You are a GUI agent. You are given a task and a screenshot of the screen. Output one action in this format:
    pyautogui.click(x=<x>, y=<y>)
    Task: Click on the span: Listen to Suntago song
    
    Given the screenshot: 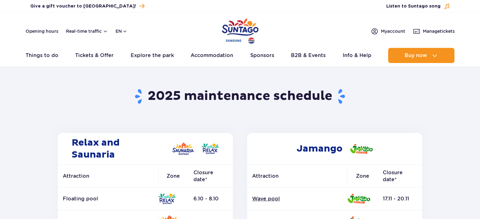 What is the action you would take?
    pyautogui.click(x=414, y=6)
    